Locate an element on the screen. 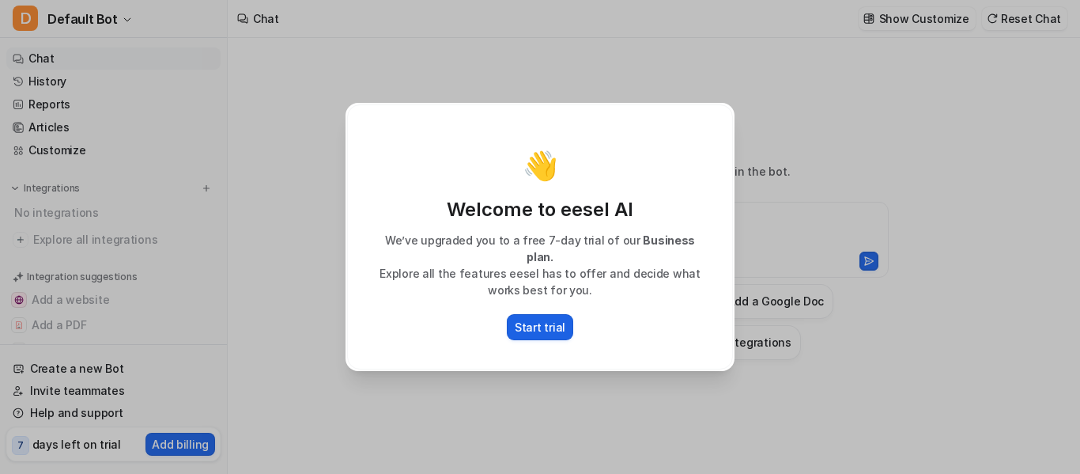  p: Explore all the features eesel has to offer and decide what works best for you. is located at coordinates (540, 282).